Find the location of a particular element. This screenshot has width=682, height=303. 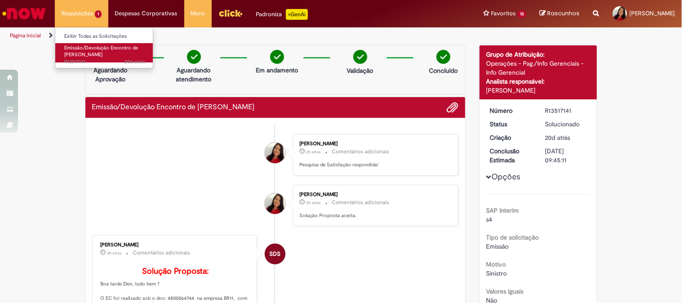

p: Validação is located at coordinates (360, 71).